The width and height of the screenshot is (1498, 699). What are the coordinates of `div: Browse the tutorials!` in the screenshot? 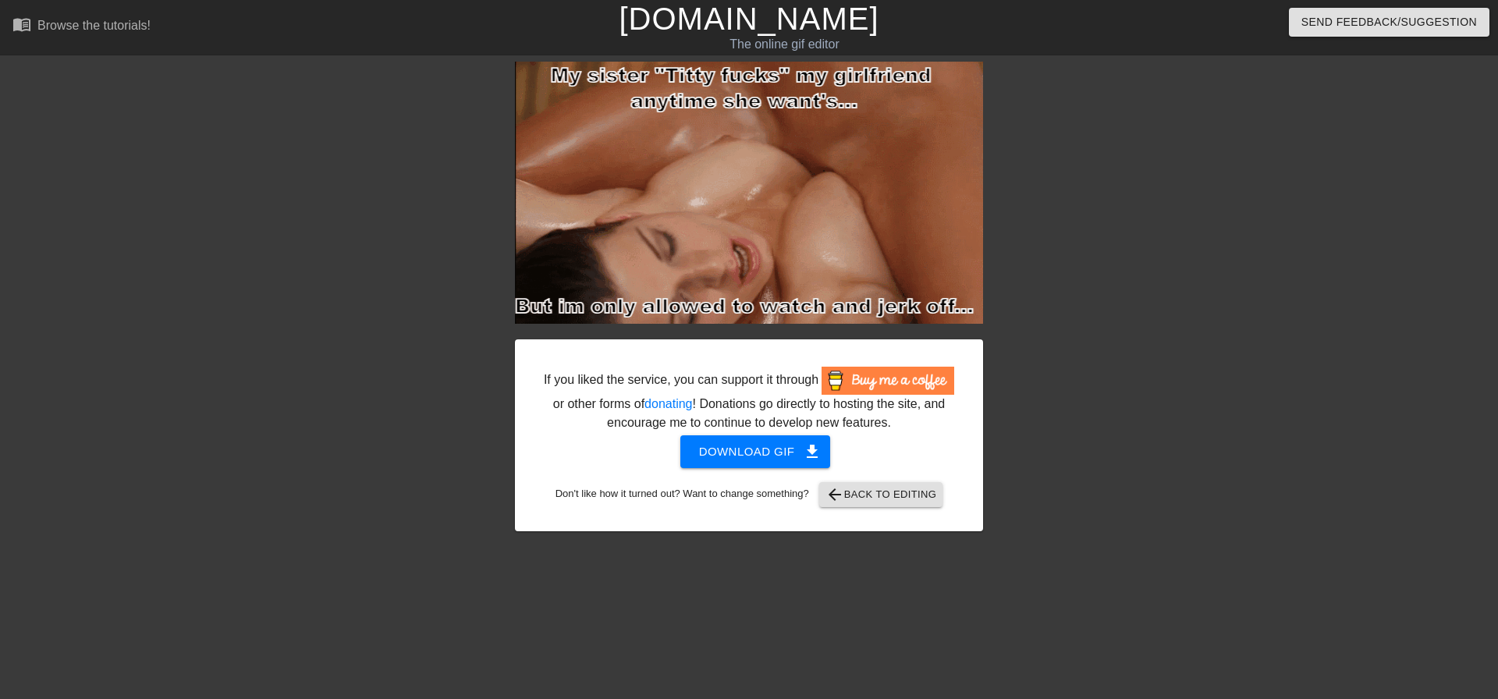 It's located at (94, 25).